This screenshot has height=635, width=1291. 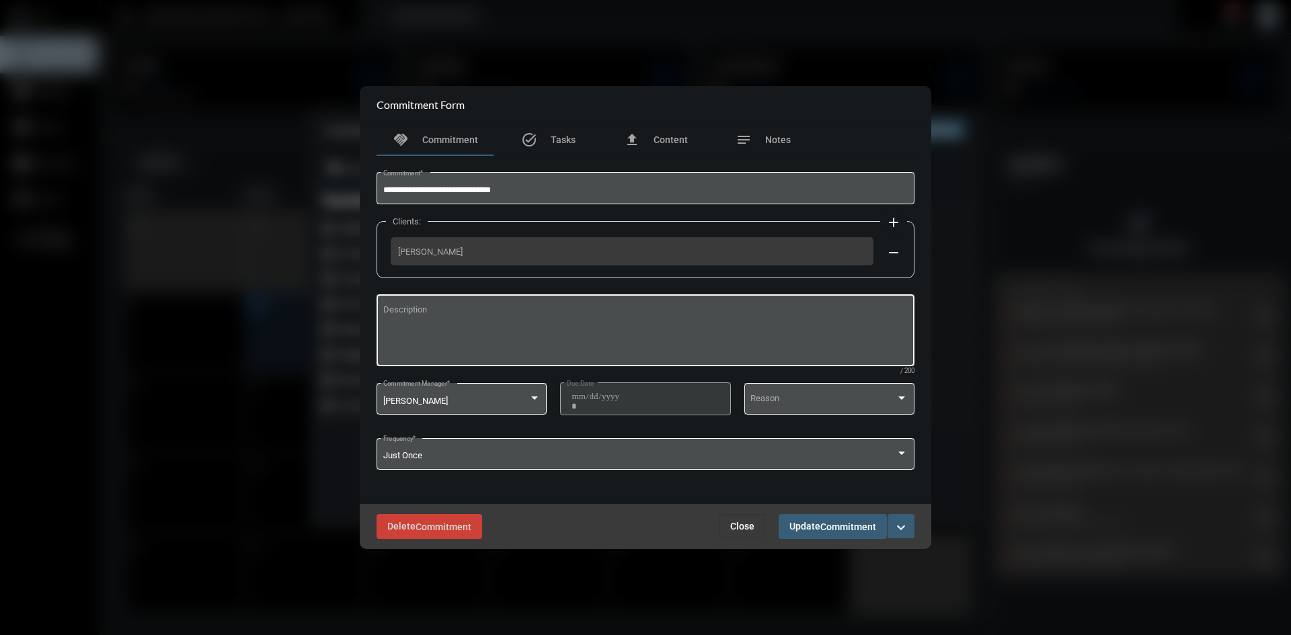 What do you see at coordinates (894, 253) in the screenshot?
I see `mat-icon: remove` at bounding box center [894, 253].